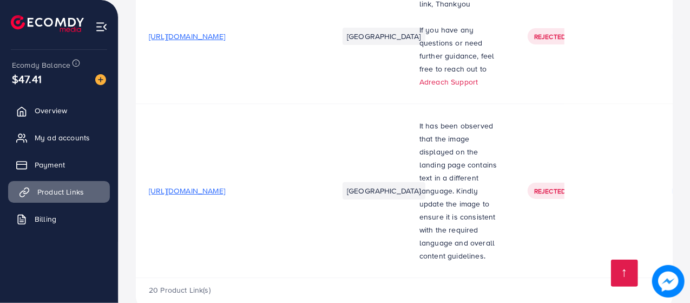 This screenshot has height=303, width=690. Describe the element at coordinates (62, 138) in the screenshot. I see `span: My ad accounts` at that location.